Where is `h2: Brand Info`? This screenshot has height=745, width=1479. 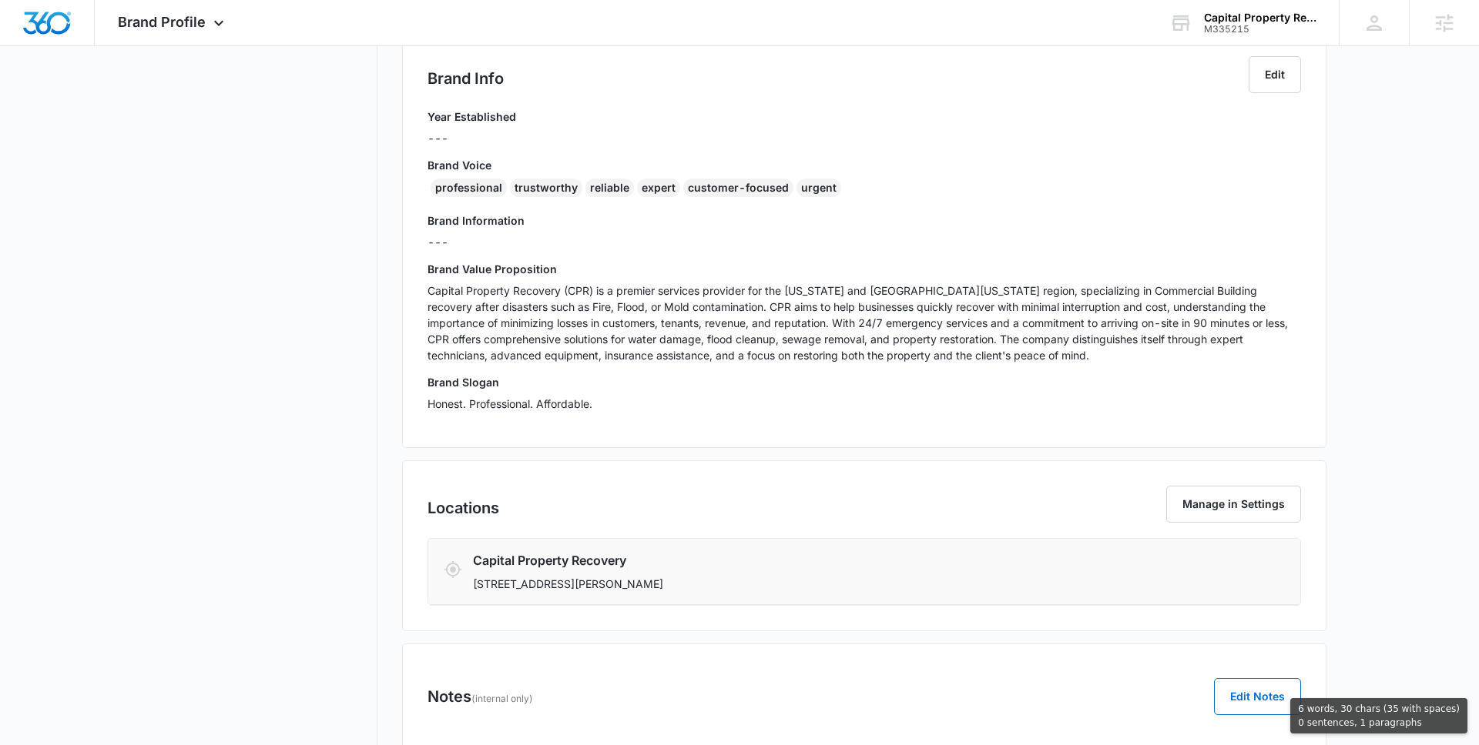
h2: Brand Info is located at coordinates (465, 79).